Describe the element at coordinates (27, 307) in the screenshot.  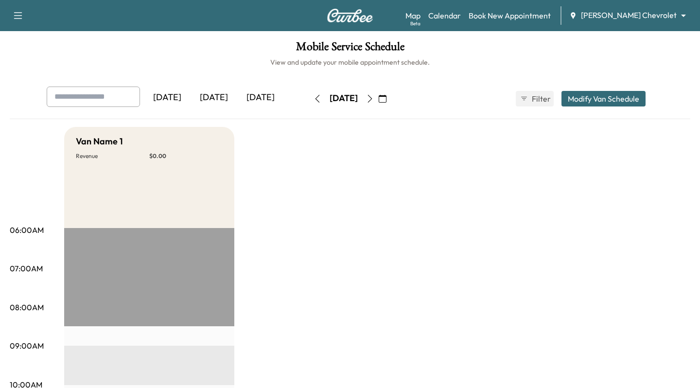
I see `p: 08:00AM` at that location.